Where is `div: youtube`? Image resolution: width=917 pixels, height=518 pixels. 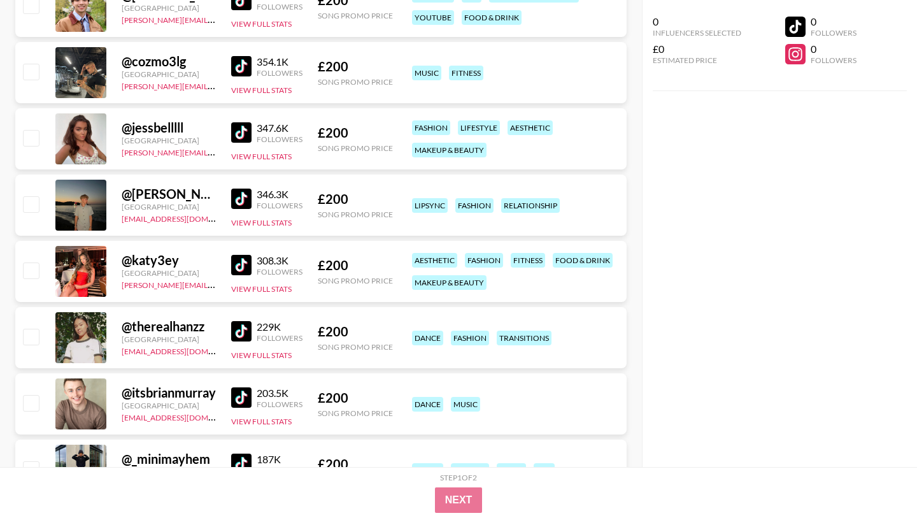
div: youtube is located at coordinates (433, 17).